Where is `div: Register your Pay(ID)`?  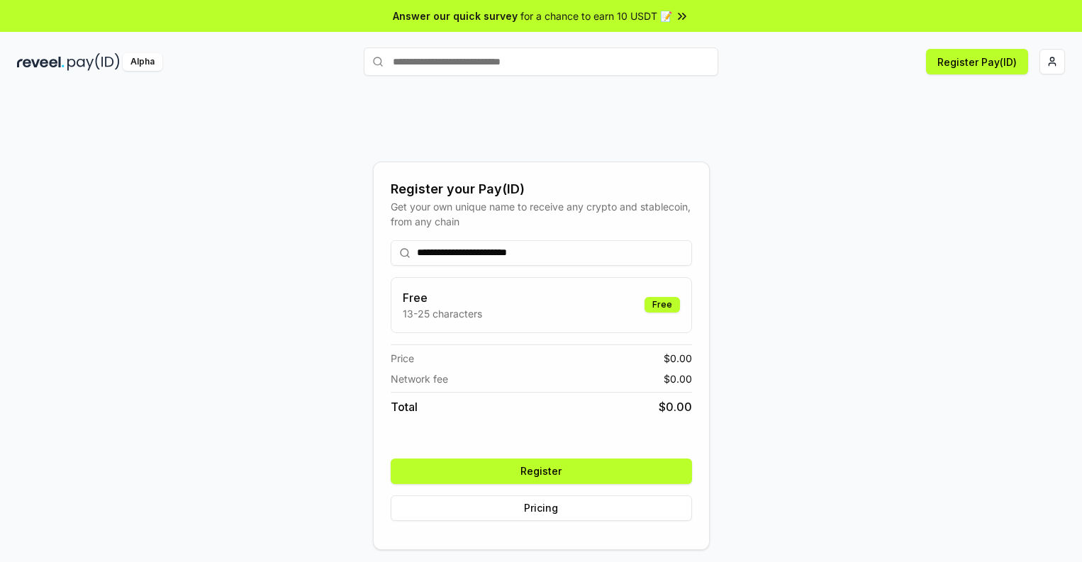 div: Register your Pay(ID) is located at coordinates (541, 189).